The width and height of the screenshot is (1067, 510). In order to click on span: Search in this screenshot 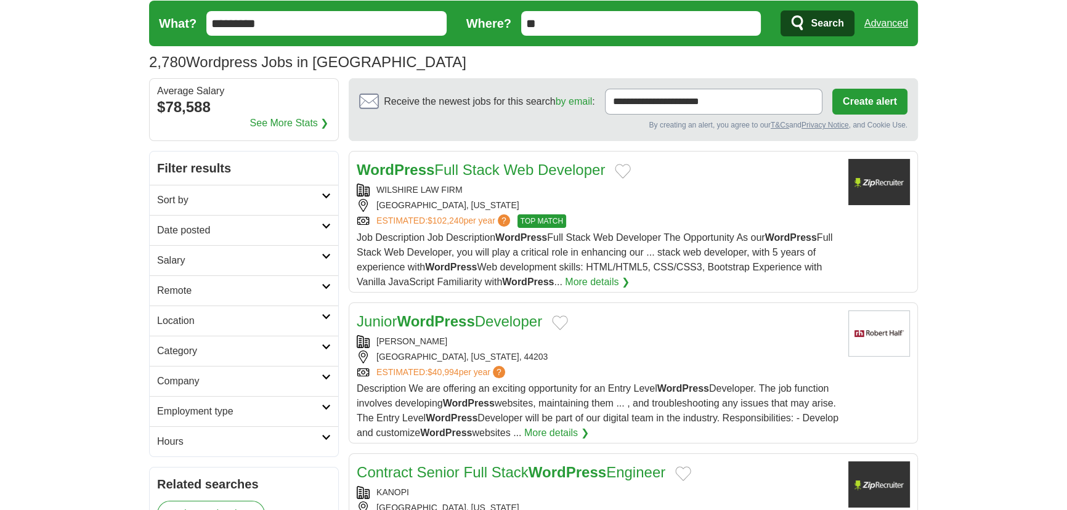, I will do `click(827, 23)`.